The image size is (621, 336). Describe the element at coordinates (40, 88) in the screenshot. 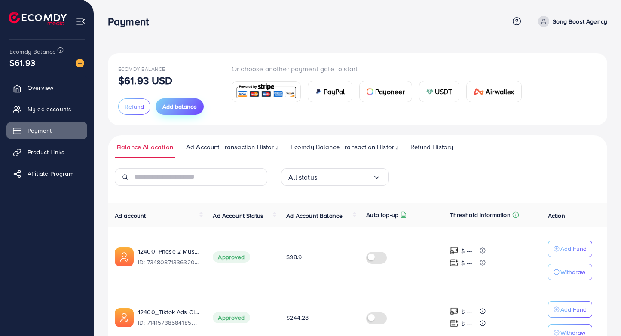

I see `span: Overview` at that location.